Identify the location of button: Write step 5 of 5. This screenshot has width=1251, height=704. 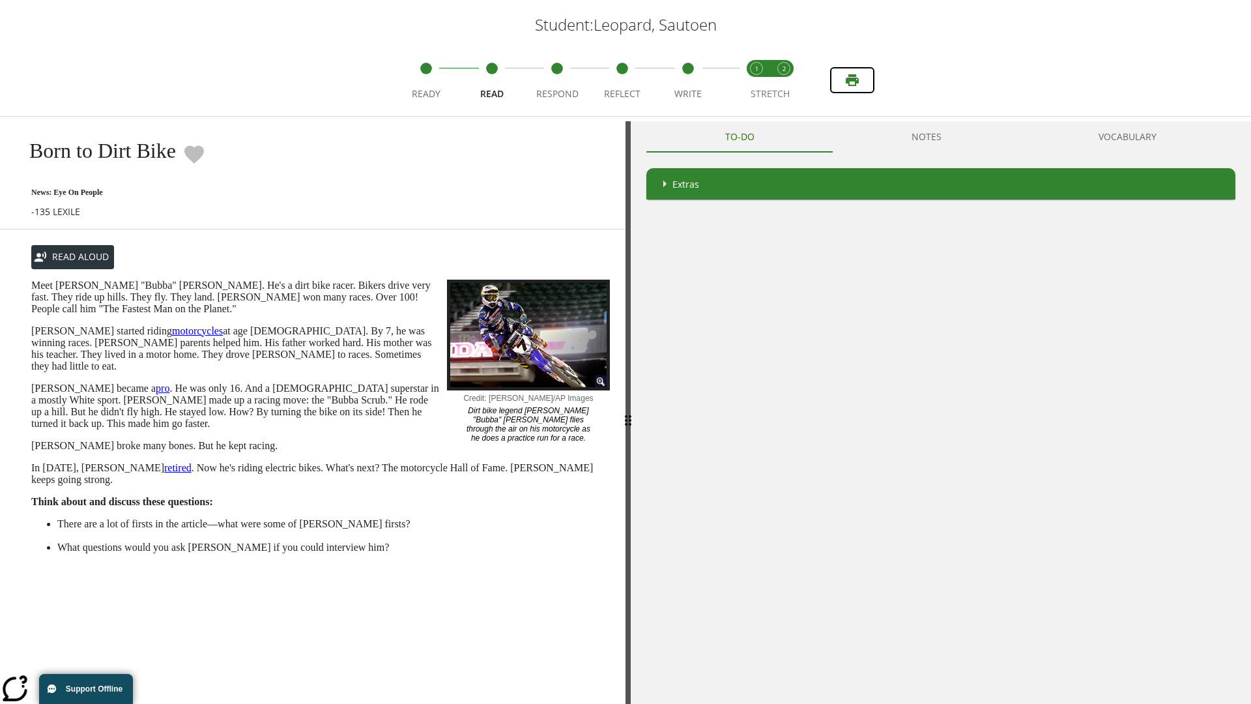
(688, 80).